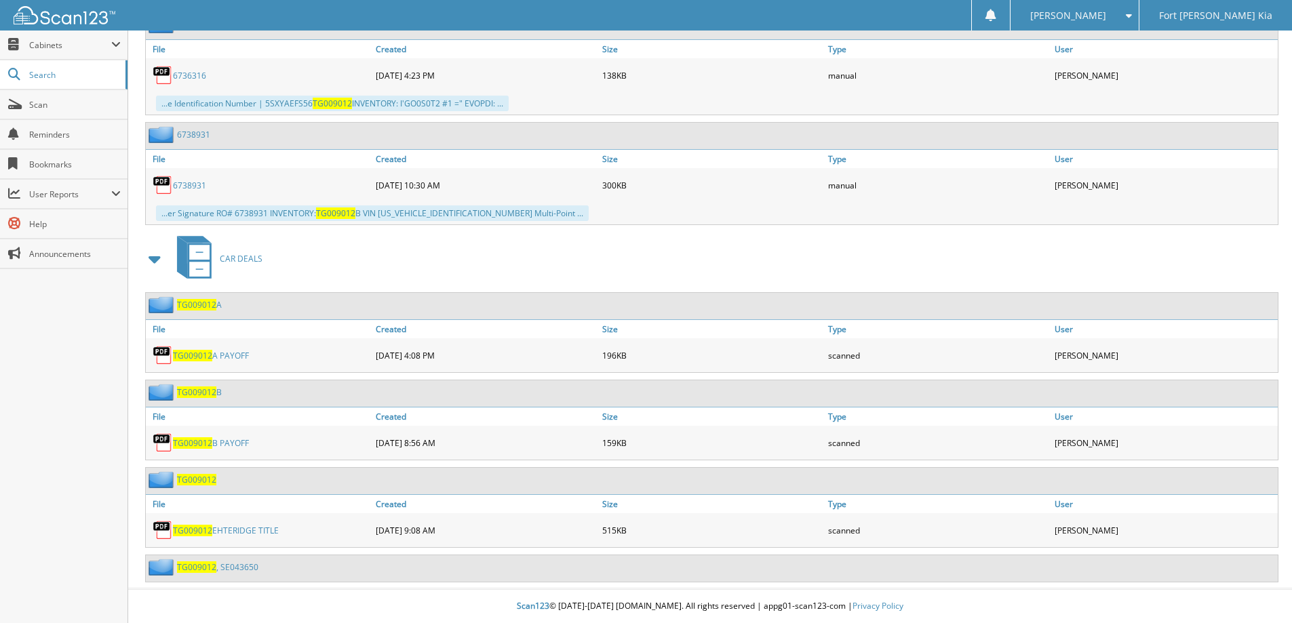 Image resolution: width=1292 pixels, height=623 pixels. I want to click on div: Chat Widget, so click(1258, 591).